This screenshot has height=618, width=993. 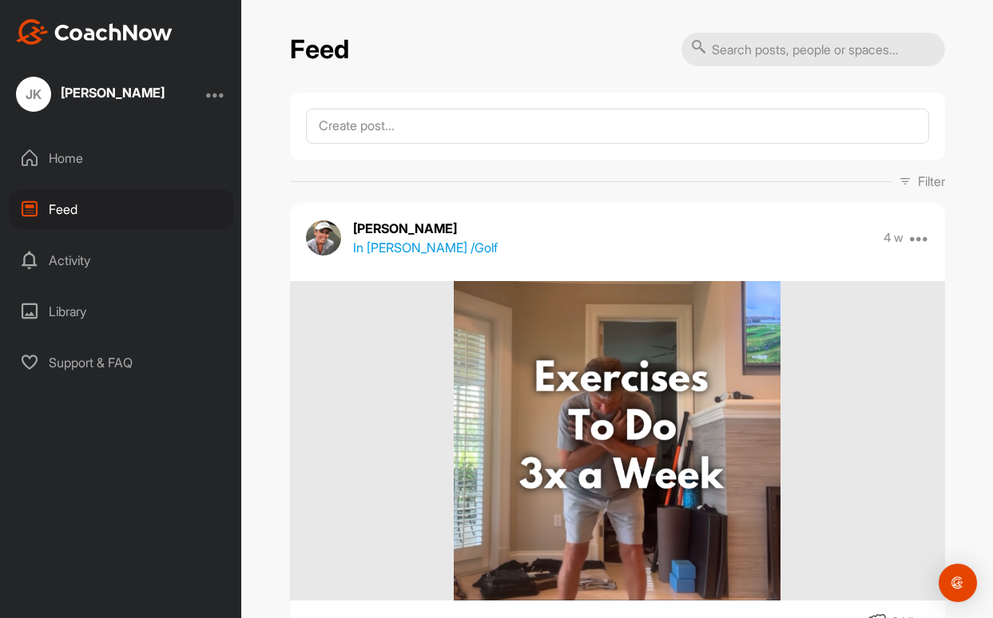 I want to click on img: media, so click(x=617, y=441).